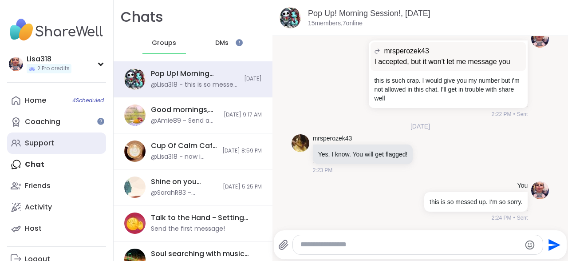 The width and height of the screenshot is (568, 261). I want to click on button: Emoji picker, so click(530, 245).